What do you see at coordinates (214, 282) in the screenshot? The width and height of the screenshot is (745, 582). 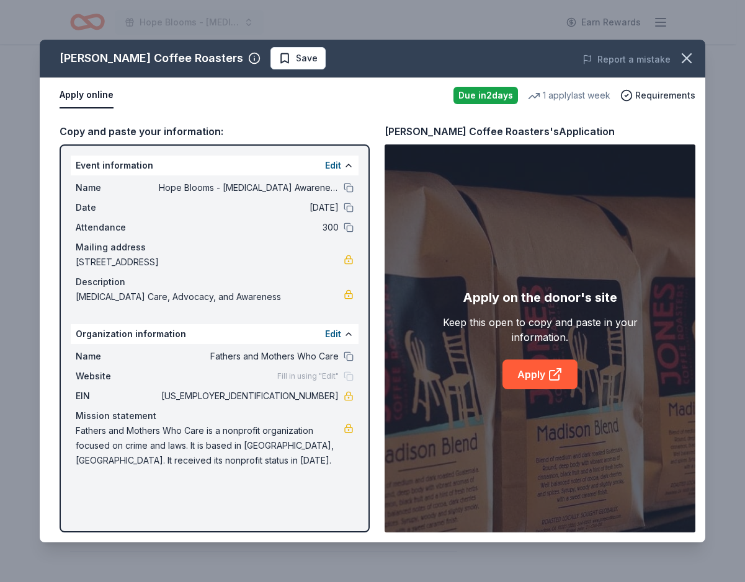 I see `div: Description` at bounding box center [214, 282].